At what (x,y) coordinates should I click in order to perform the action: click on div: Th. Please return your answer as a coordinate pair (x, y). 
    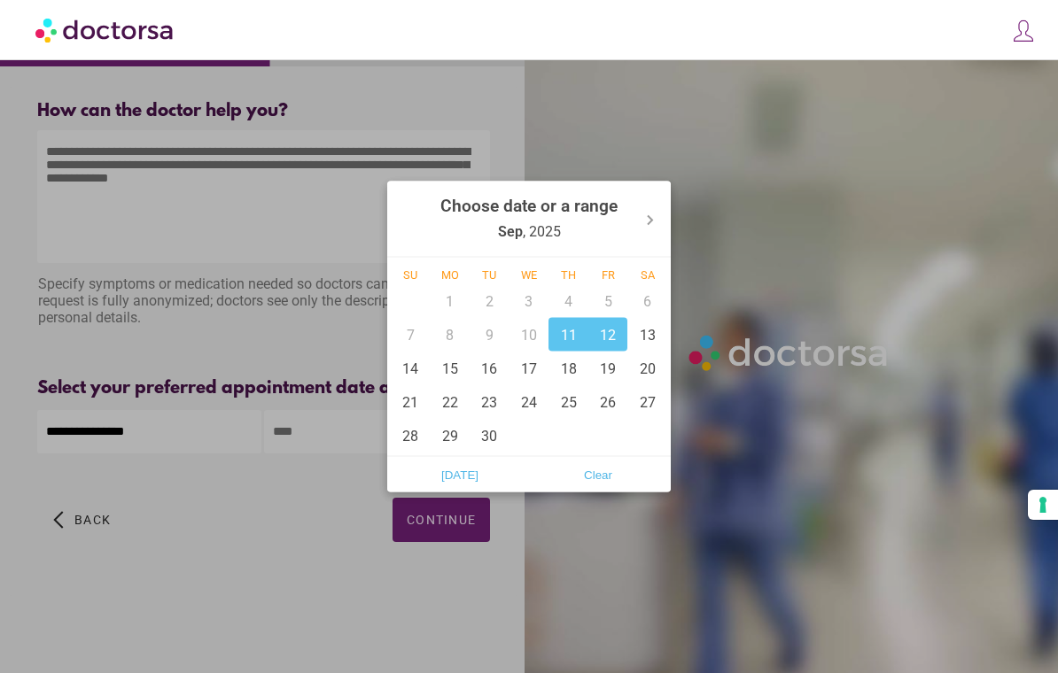
    Looking at the image, I should click on (568, 275).